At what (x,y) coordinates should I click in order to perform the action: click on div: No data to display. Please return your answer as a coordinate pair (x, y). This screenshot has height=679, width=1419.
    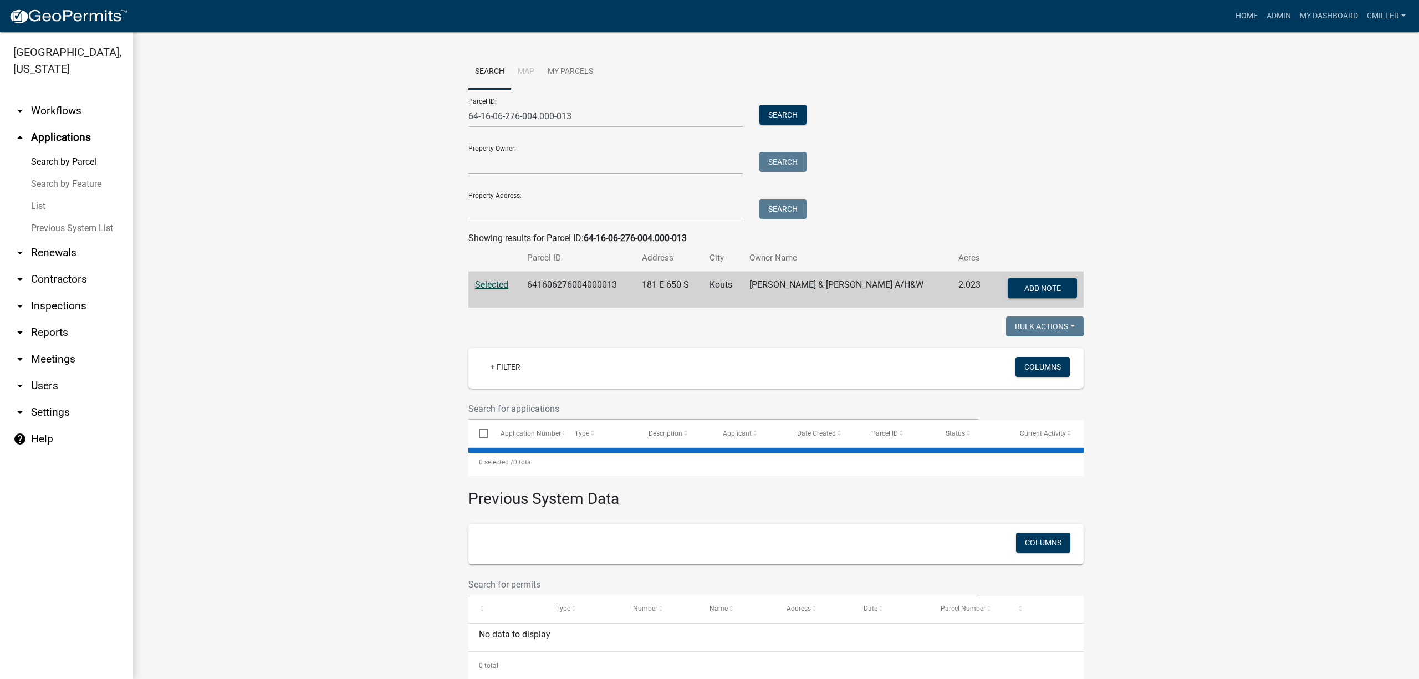
    Looking at the image, I should click on (776, 638).